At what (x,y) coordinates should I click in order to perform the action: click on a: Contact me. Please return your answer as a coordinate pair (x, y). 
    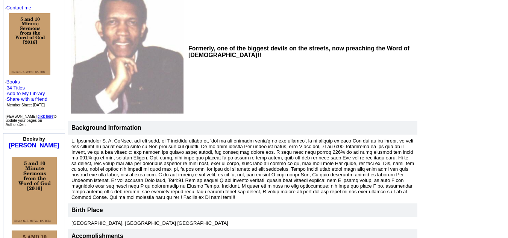
    Looking at the image, I should click on (19, 8).